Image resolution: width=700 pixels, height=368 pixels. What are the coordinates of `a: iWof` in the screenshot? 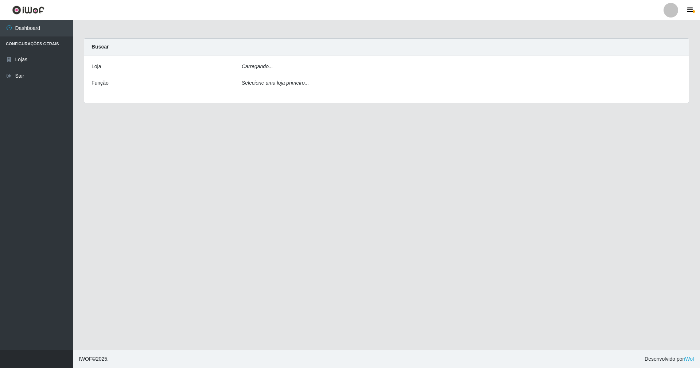 It's located at (689, 359).